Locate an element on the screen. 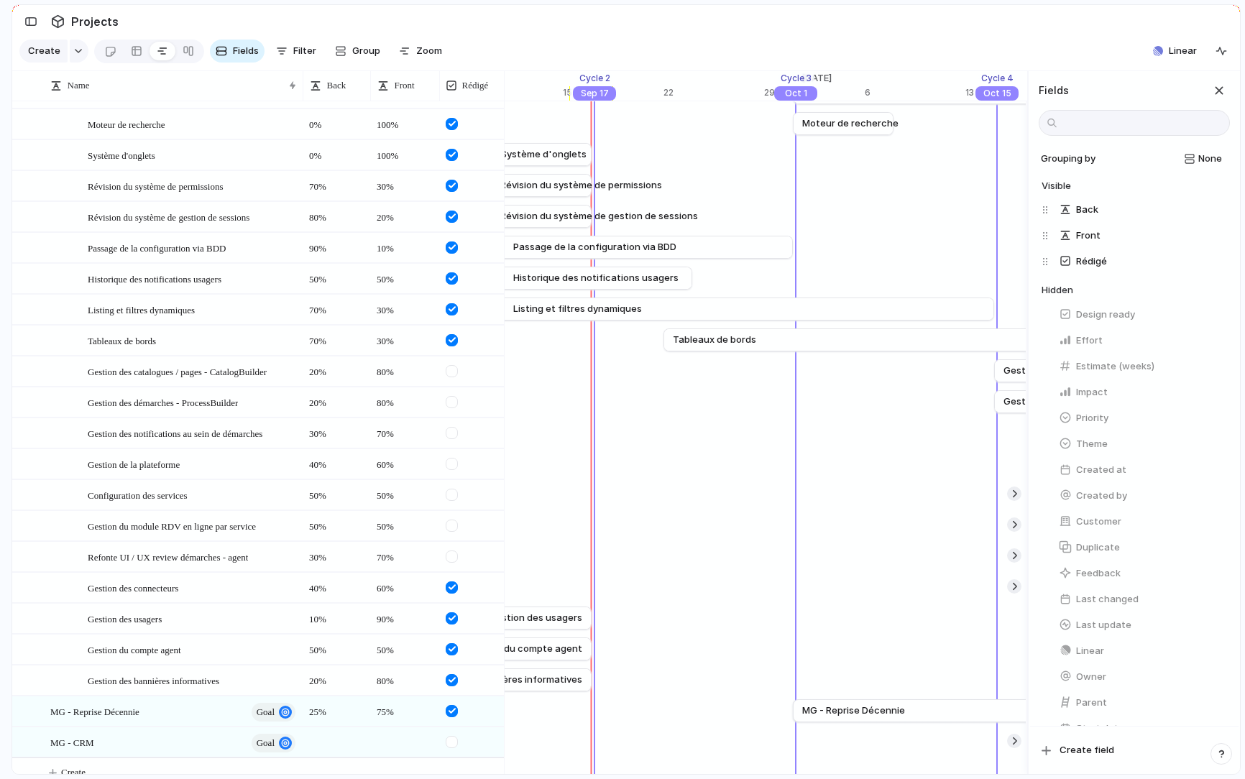 This screenshot has height=779, width=1245. span: Feedback is located at coordinates (1099, 574).